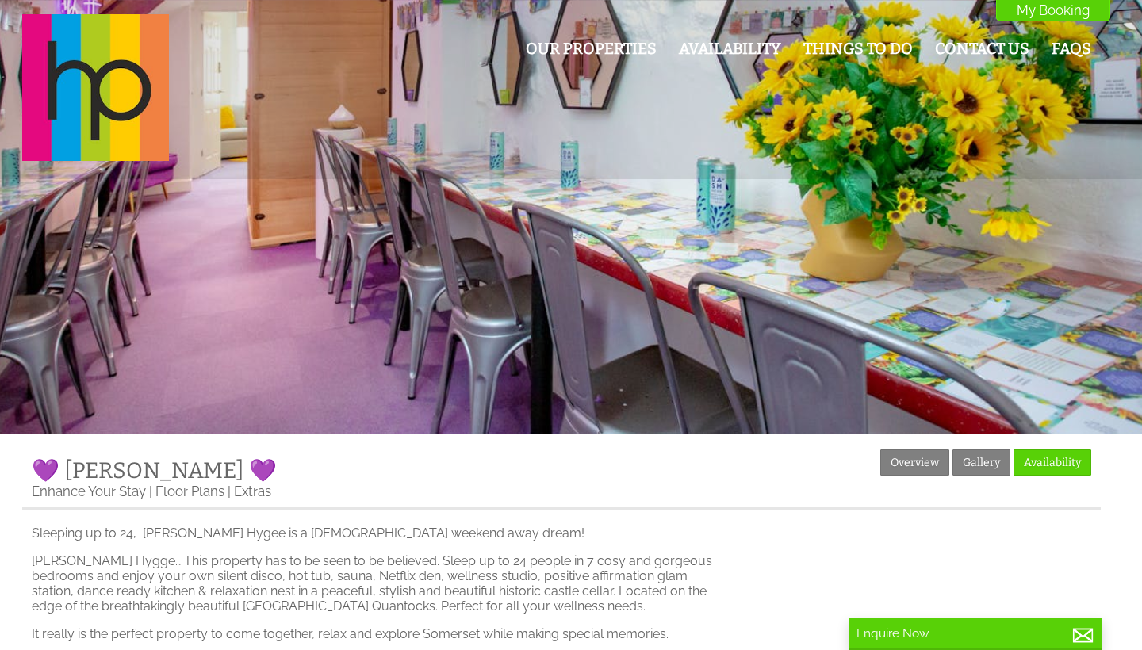 This screenshot has width=1142, height=650. I want to click on p: Enquire Now, so click(975, 634).